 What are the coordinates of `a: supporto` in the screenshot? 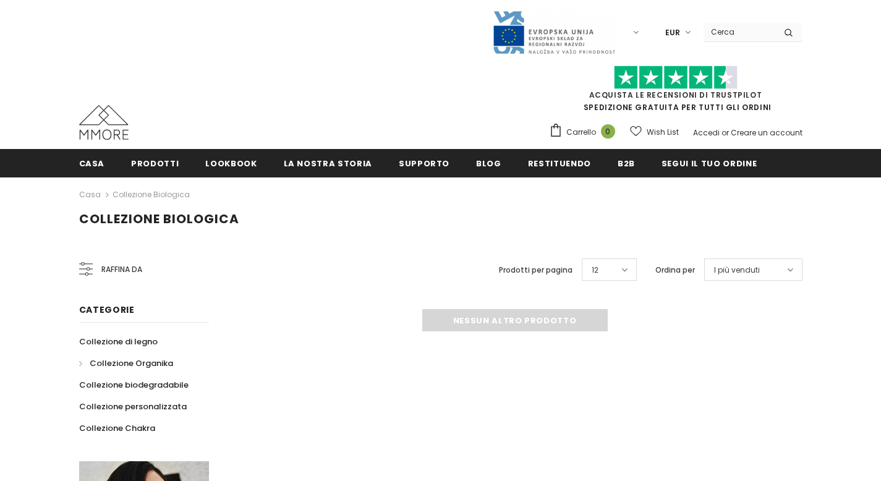 It's located at (424, 163).